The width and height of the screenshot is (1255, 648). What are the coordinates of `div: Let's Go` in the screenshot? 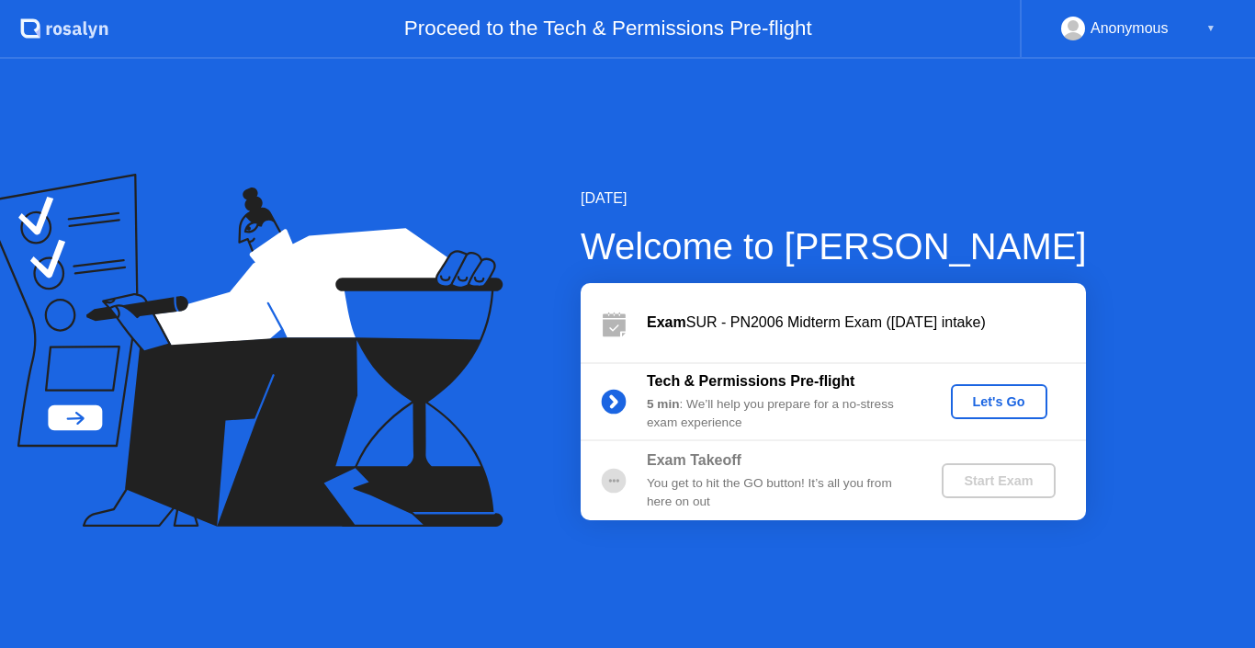 It's located at (999, 402).